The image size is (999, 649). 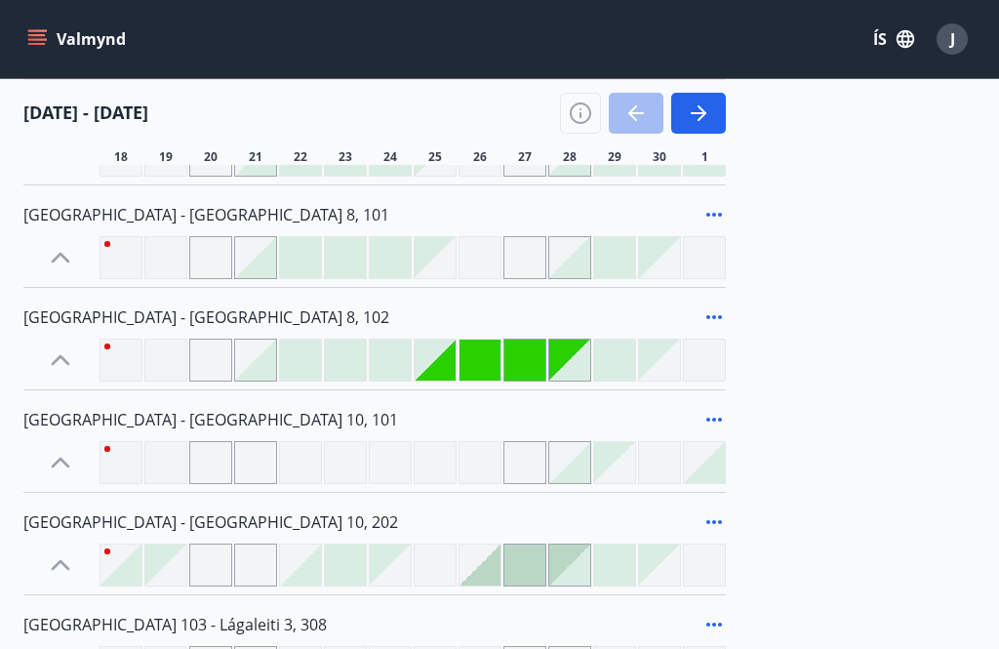 I want to click on span: 26, so click(x=480, y=157).